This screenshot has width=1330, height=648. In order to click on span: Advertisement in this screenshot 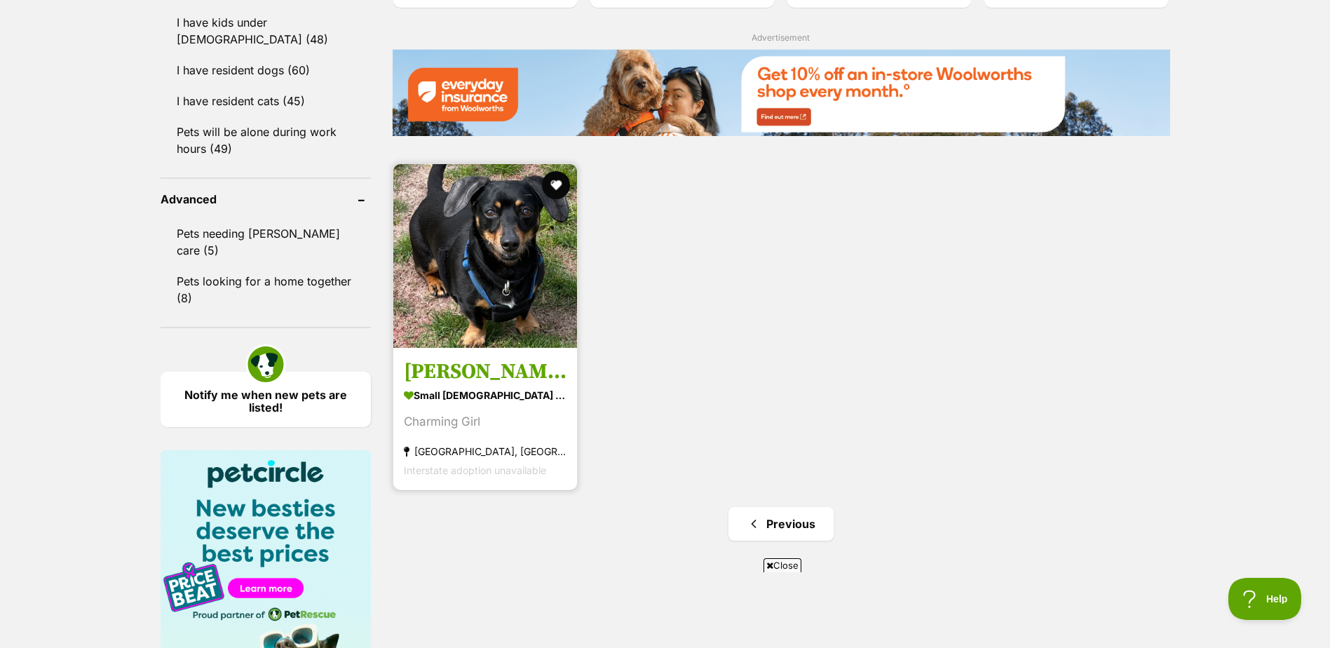, I will do `click(781, 37)`.